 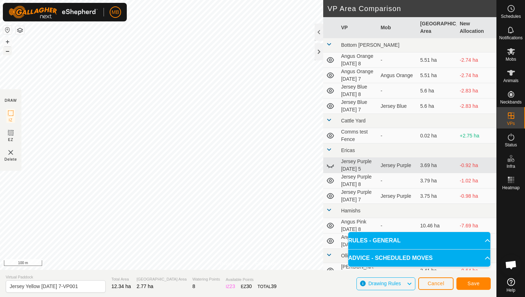 What do you see at coordinates (145, 286) in the screenshot?
I see `span: 2.77 ha` at bounding box center [145, 286].